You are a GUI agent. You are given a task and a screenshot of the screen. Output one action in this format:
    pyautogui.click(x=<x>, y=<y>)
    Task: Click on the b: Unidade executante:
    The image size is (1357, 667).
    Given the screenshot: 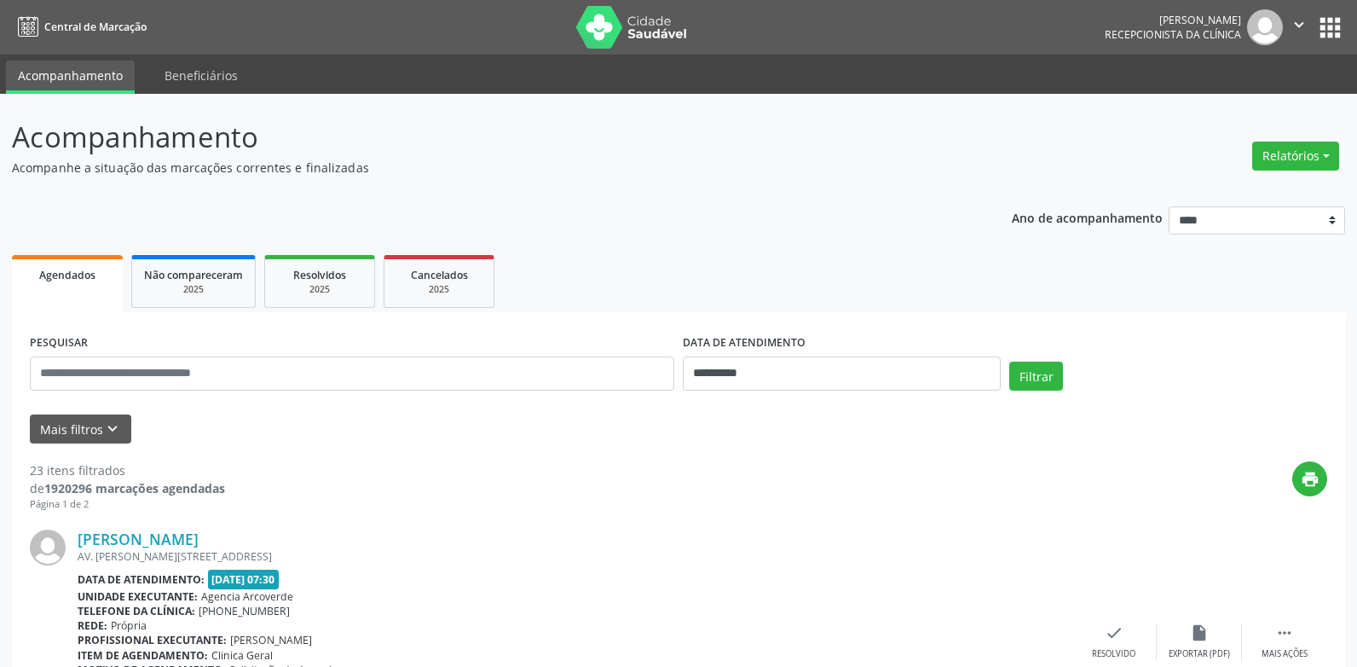 What is the action you would take?
    pyautogui.click(x=137, y=596)
    